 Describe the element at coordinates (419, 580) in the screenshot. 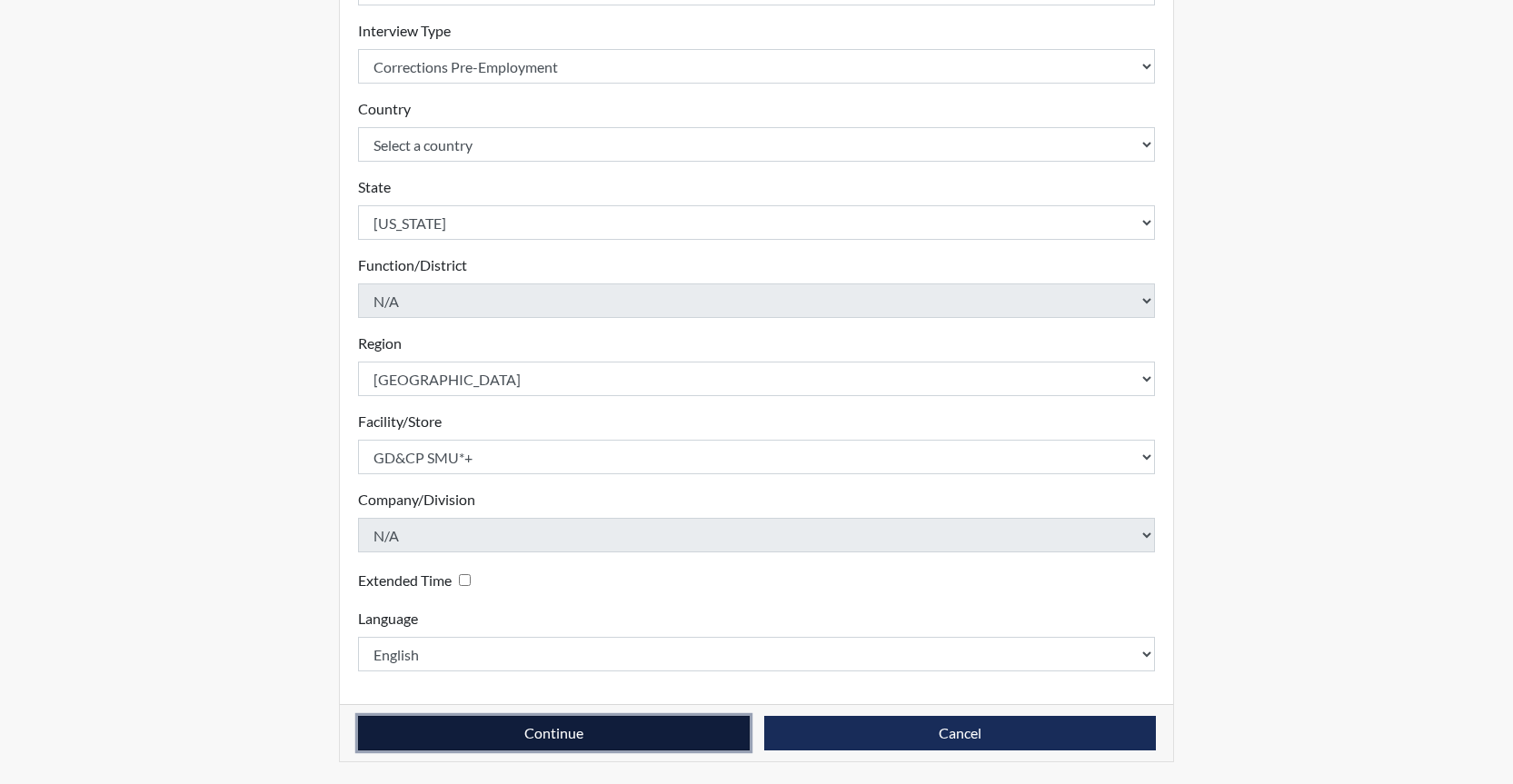

I see `div: Checking this box will provide the interviewee with an accomodation of extra time to answer each ...` at that location.